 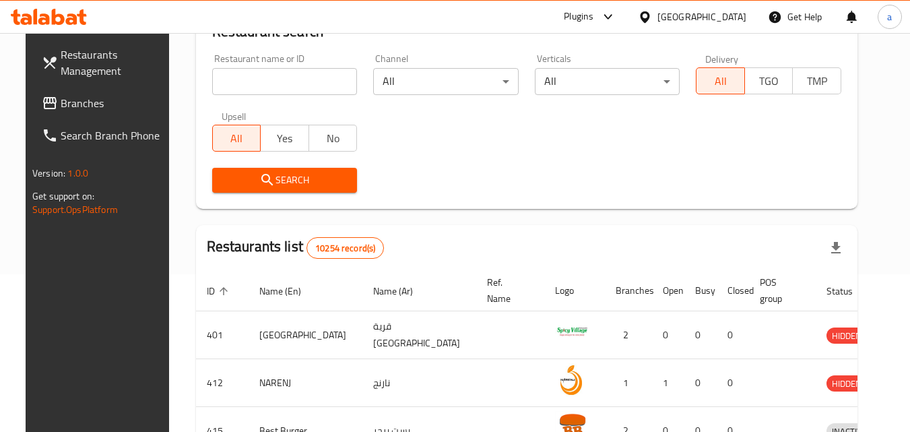 What do you see at coordinates (401, 291) in the screenshot?
I see `span: Name (Ar)` at bounding box center [401, 291].